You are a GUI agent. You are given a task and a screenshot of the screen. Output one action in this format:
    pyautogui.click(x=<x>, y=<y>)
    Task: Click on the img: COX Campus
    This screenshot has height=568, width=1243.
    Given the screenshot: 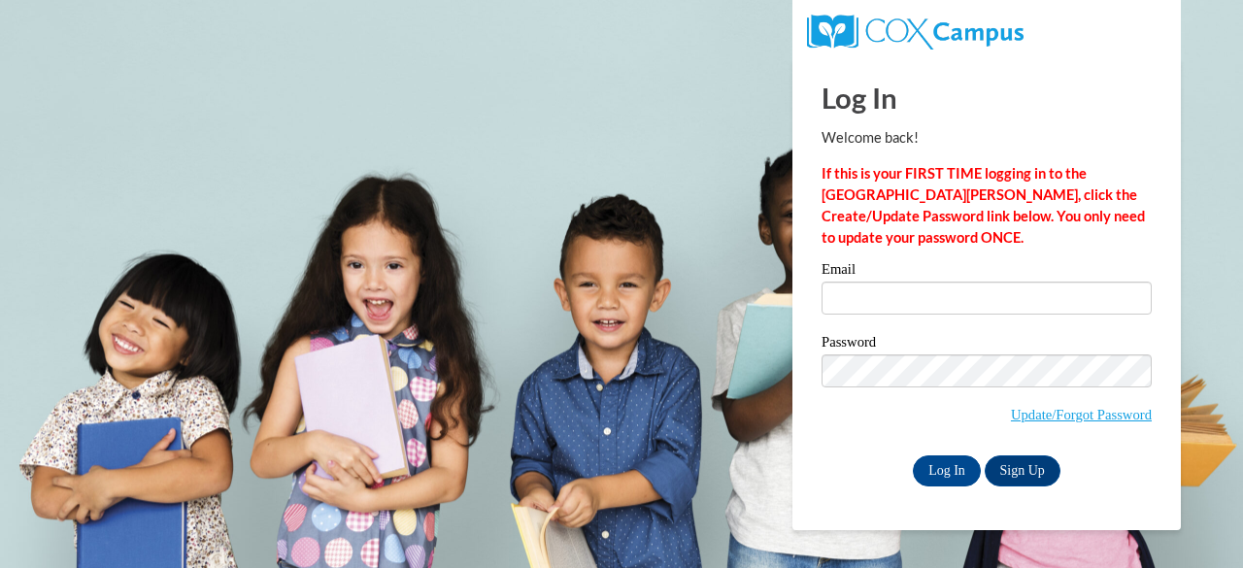 What is the action you would take?
    pyautogui.click(x=915, y=32)
    